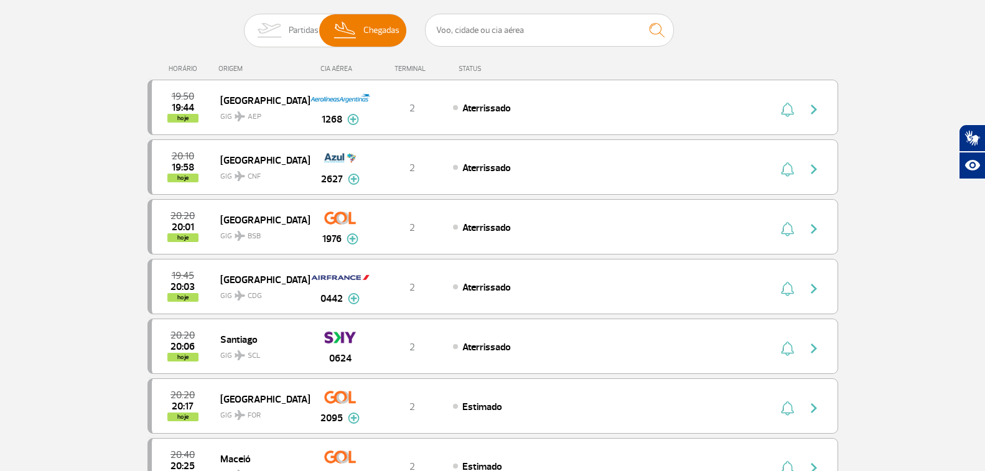 This screenshot has height=471, width=985. Describe the element at coordinates (482, 407) in the screenshot. I see `span: Estimado` at that location.